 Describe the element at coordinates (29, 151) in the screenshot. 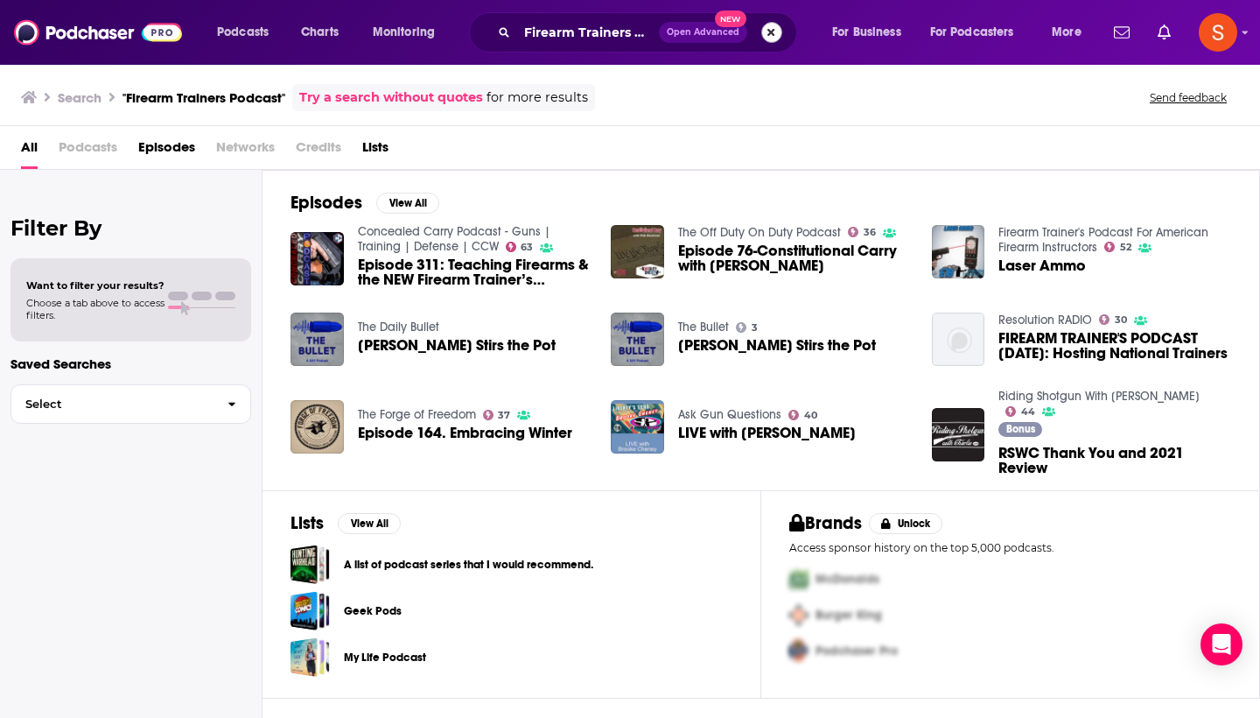

I see `a: All` at that location.